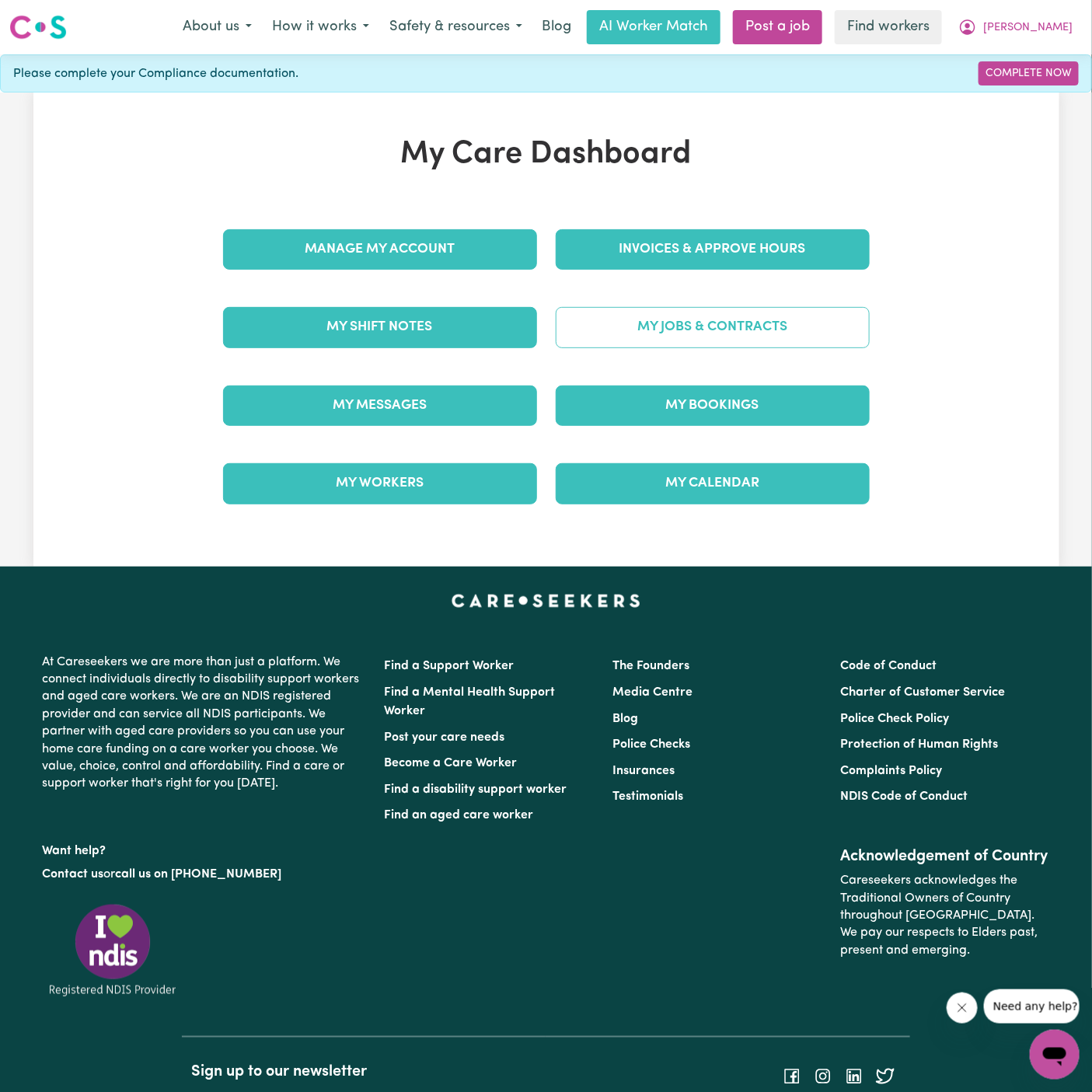  I want to click on a: Protection of Human Rights, so click(919, 744).